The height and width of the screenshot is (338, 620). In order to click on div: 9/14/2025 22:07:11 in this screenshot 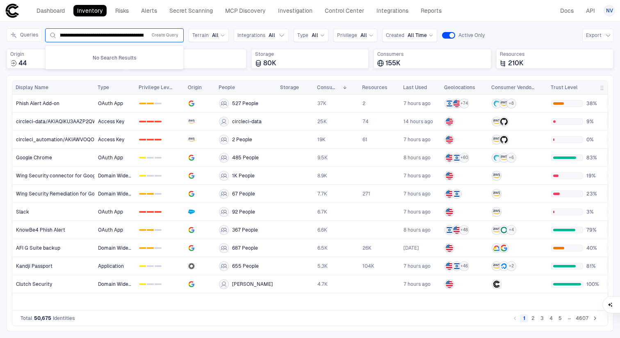, I will do `click(417, 230)`.